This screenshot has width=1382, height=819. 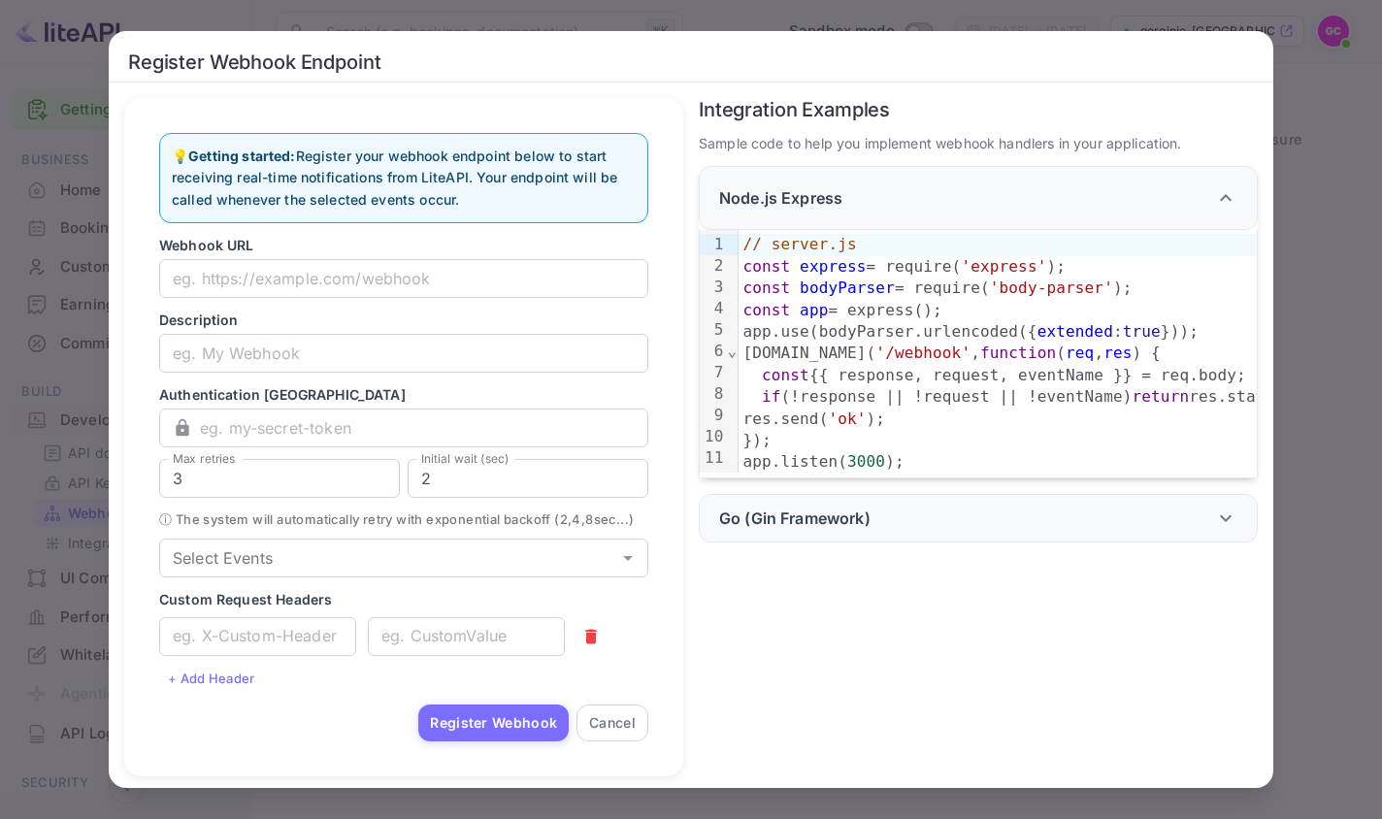 I want to click on div: 9, so click(x=713, y=415).